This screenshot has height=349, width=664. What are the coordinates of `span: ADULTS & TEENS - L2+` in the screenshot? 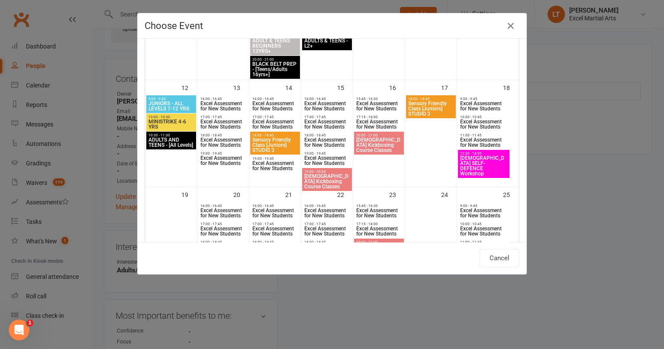 It's located at (327, 43).